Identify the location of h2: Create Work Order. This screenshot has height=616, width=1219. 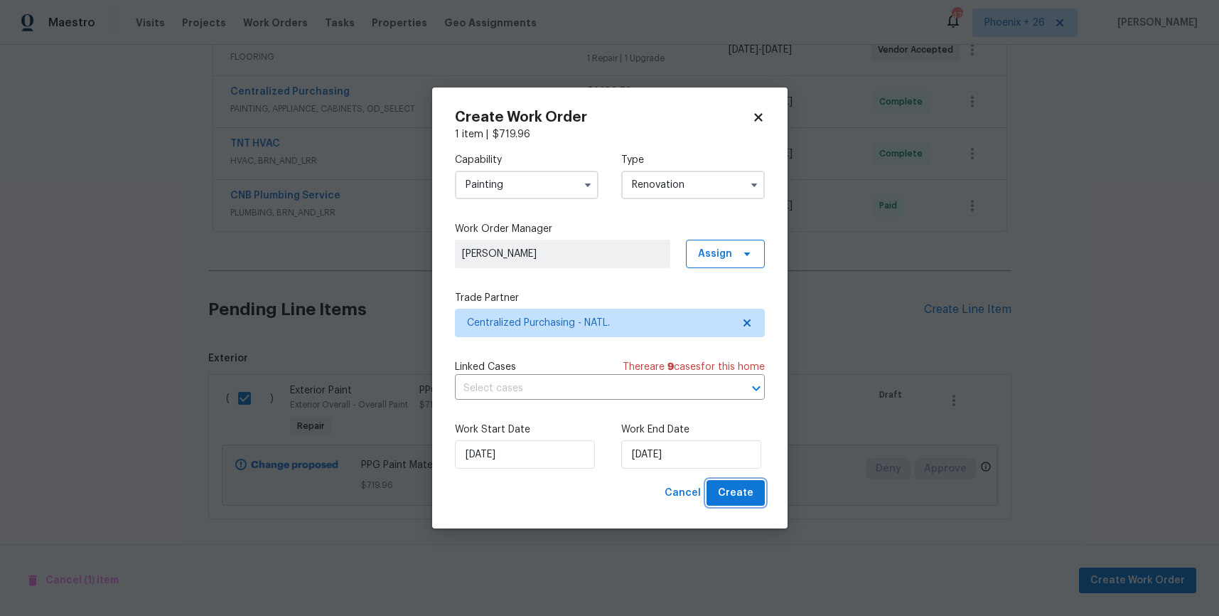
(604, 117).